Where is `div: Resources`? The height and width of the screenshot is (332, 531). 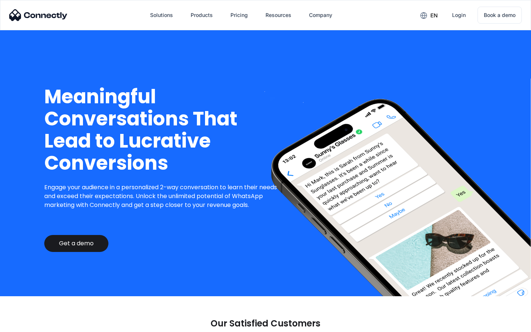 div: Resources is located at coordinates (278, 15).